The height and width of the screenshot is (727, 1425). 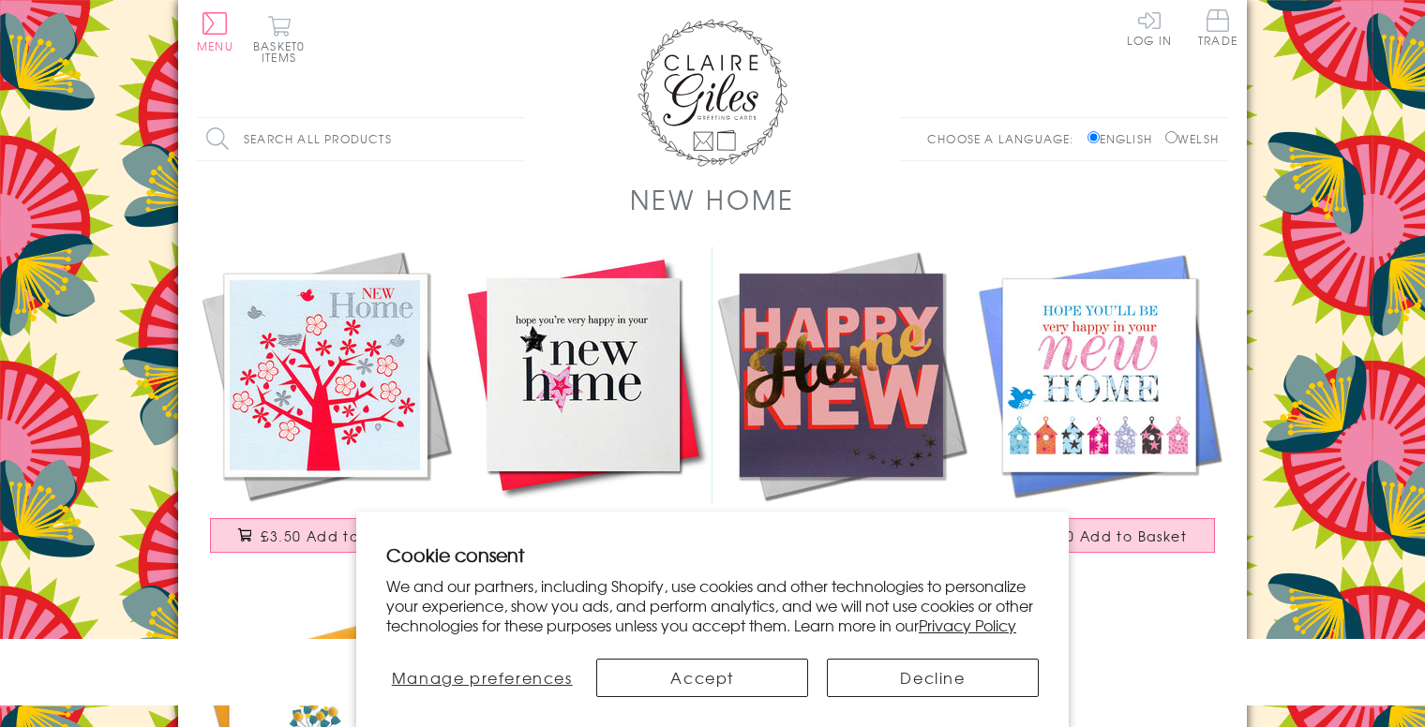 I want to click on a: Trade, so click(x=1217, y=29).